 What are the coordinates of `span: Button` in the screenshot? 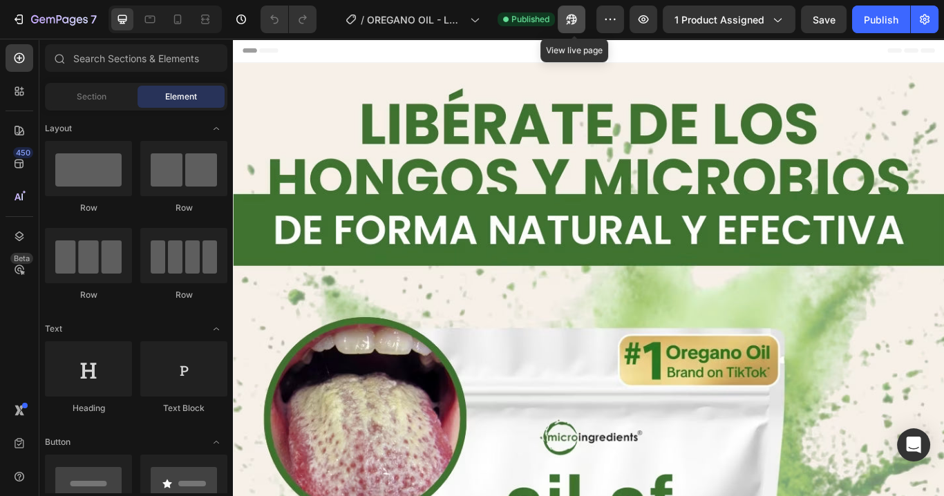 It's located at (57, 442).